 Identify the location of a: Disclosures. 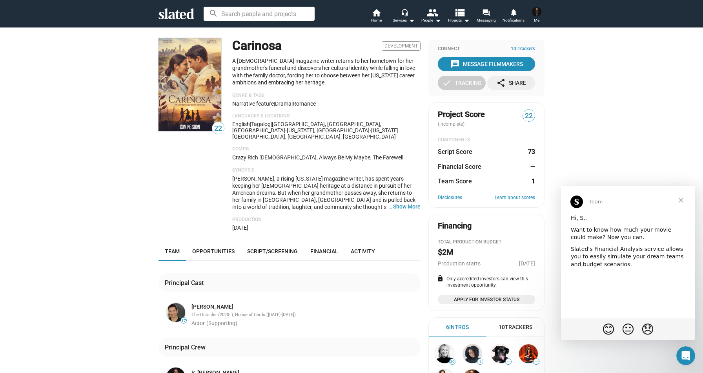
(450, 198).